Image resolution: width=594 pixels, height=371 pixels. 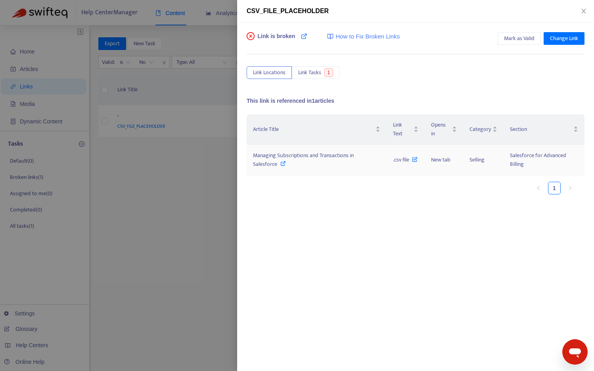 I want to click on span: How to Fix Broken Links, so click(x=368, y=36).